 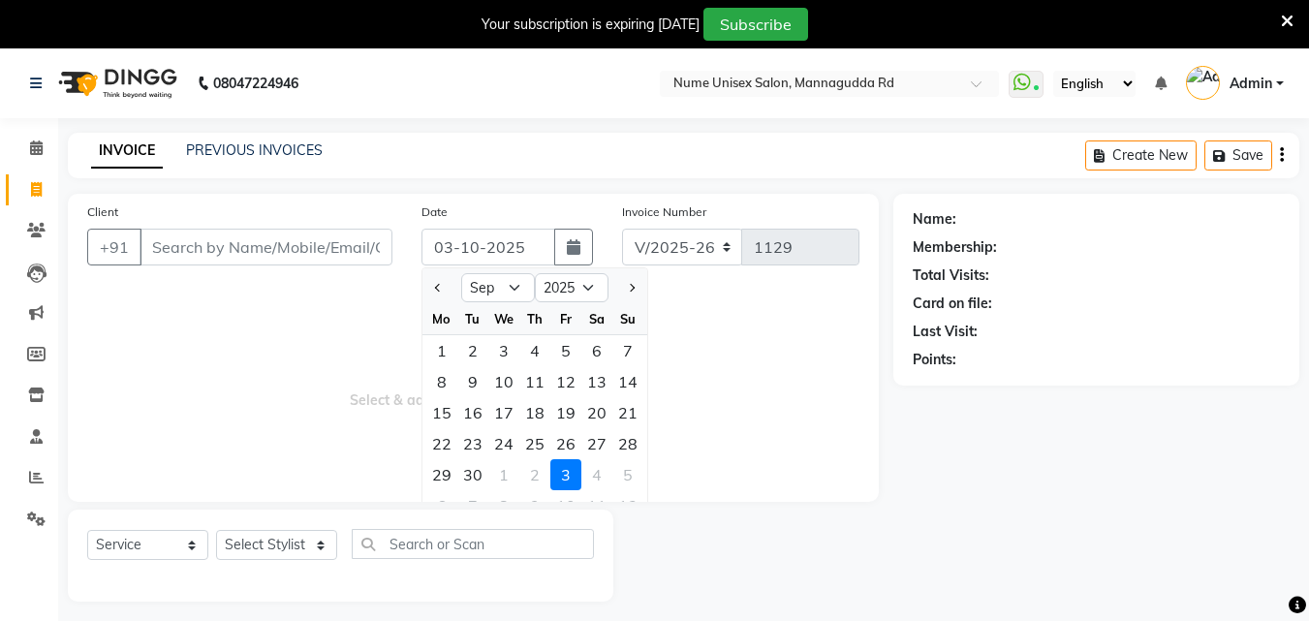 What do you see at coordinates (535, 413) in the screenshot?
I see `div: 18` at bounding box center [535, 413].